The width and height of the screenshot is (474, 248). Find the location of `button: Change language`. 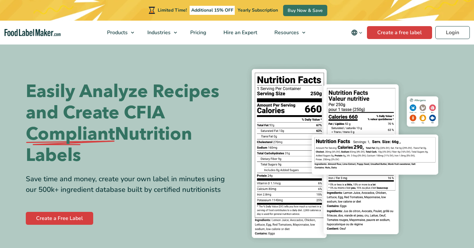

button: Change language is located at coordinates (356, 33).